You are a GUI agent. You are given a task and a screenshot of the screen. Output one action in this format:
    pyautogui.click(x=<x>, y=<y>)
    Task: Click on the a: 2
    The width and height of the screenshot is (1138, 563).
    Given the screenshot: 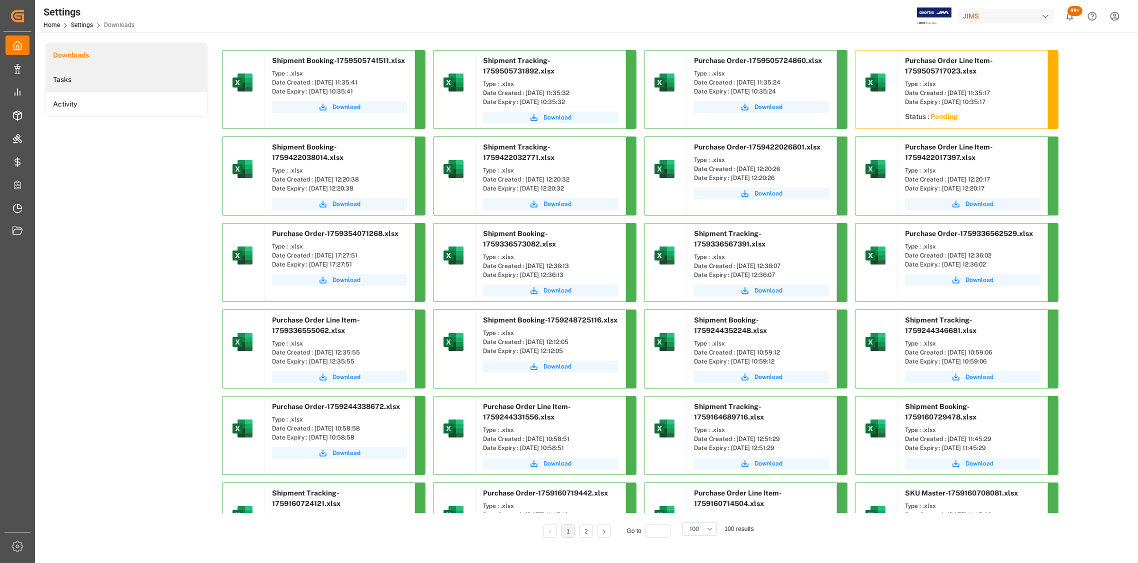 What is the action you would take?
    pyautogui.click(x=586, y=531)
    